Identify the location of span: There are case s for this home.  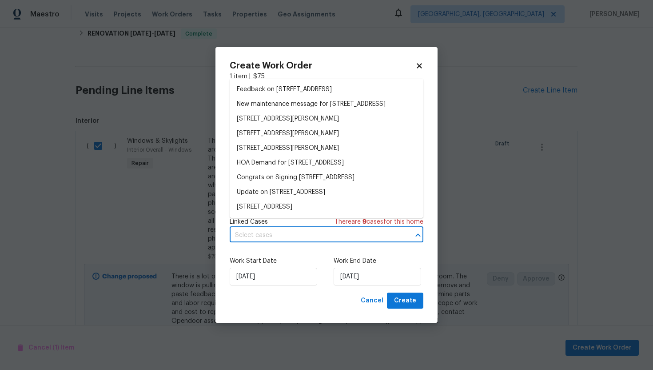
(379, 222).